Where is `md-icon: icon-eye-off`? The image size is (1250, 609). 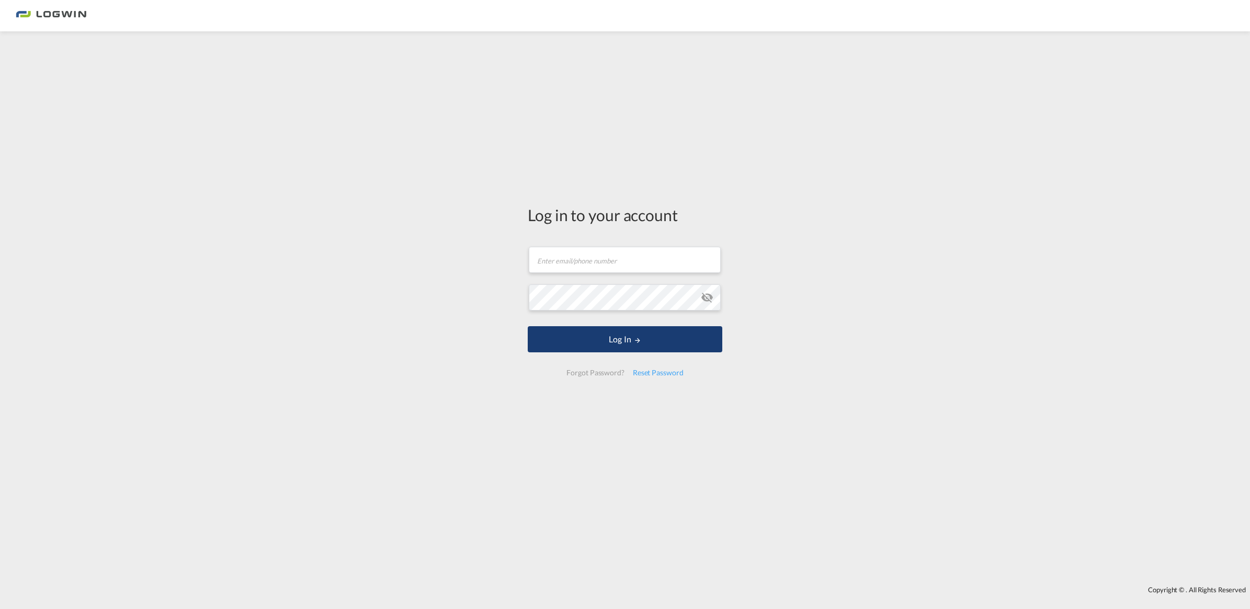
md-icon: icon-eye-off is located at coordinates (707, 297).